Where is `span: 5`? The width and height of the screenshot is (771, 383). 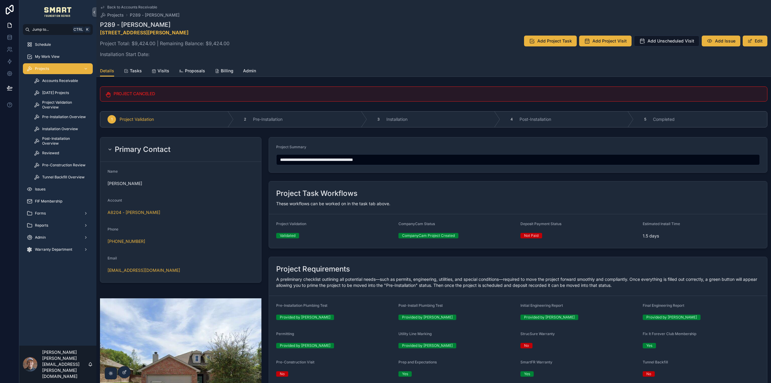 span: 5 is located at coordinates (645, 119).